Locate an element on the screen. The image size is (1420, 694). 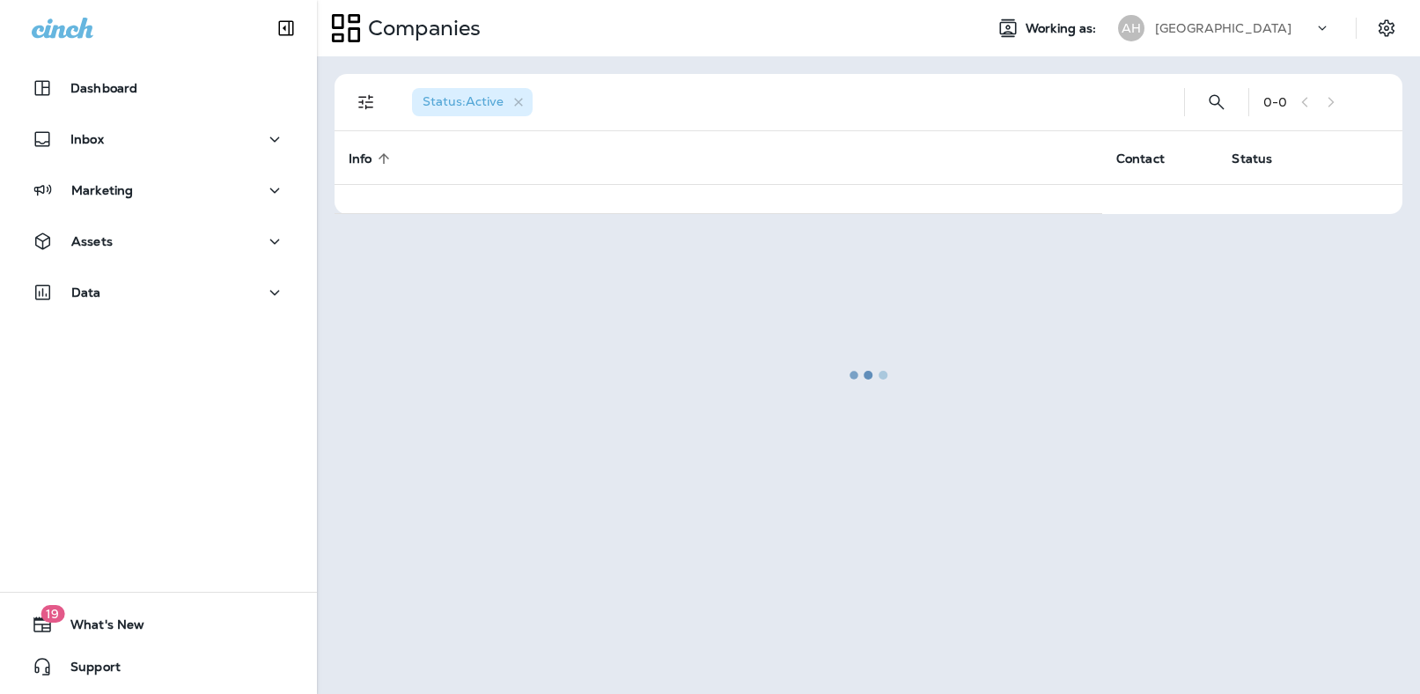
button: Data is located at coordinates (159, 292).